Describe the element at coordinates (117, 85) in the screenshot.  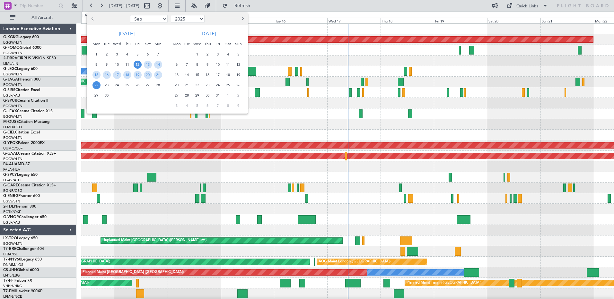
I see `span: 24` at that location.